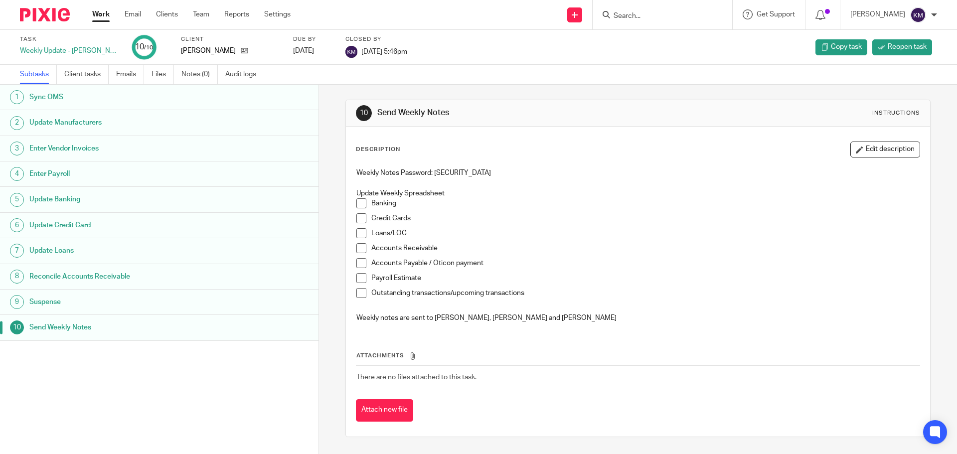 The width and height of the screenshot is (957, 454). I want to click on p: Payroll Estimate, so click(645, 278).